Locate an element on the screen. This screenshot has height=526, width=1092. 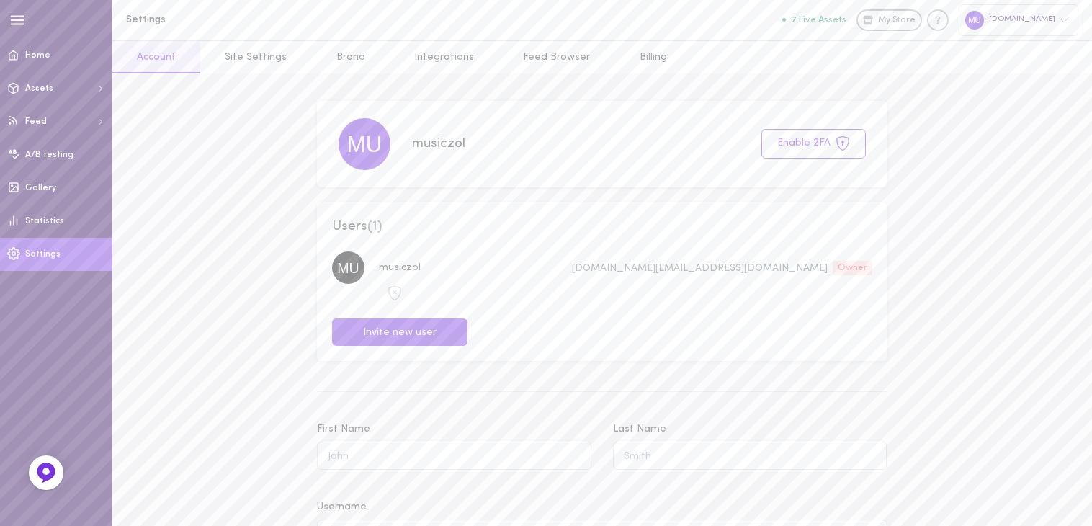
span: 2FA is not active is located at coordinates (395, 292).